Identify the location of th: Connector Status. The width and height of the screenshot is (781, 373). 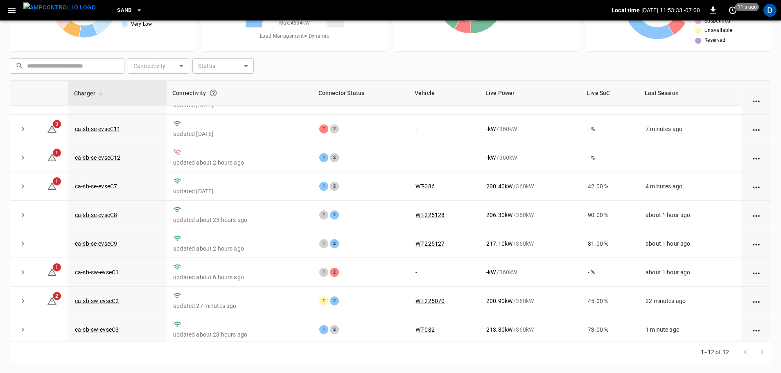
(361, 93).